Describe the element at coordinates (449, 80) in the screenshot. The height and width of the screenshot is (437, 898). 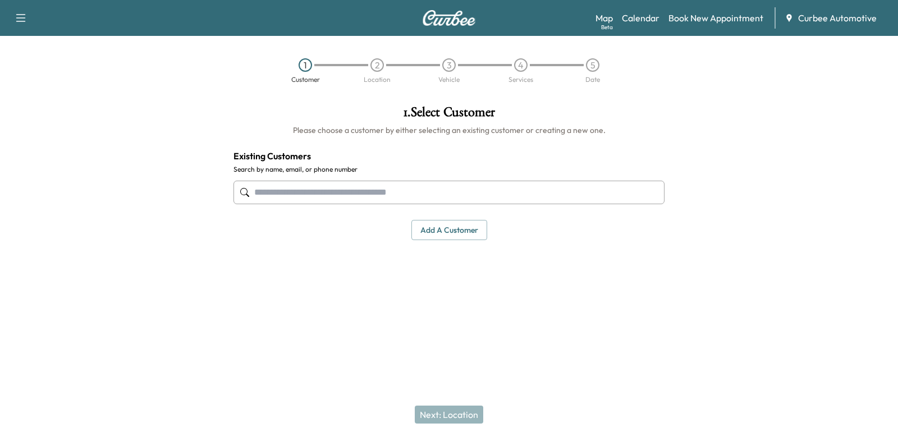
I see `div: Vehicle` at that location.